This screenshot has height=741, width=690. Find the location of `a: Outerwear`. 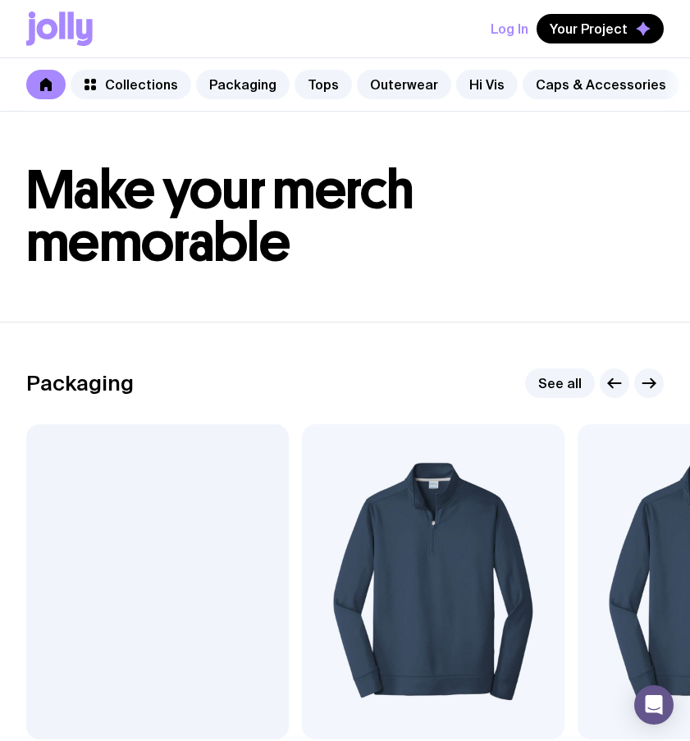

a: Outerwear is located at coordinates (404, 85).